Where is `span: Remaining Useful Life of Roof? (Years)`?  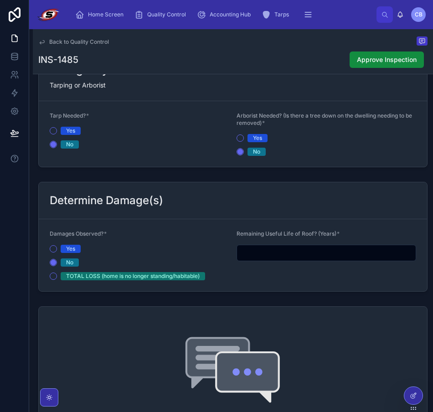 span: Remaining Useful Life of Roof? (Years) is located at coordinates (286, 233).